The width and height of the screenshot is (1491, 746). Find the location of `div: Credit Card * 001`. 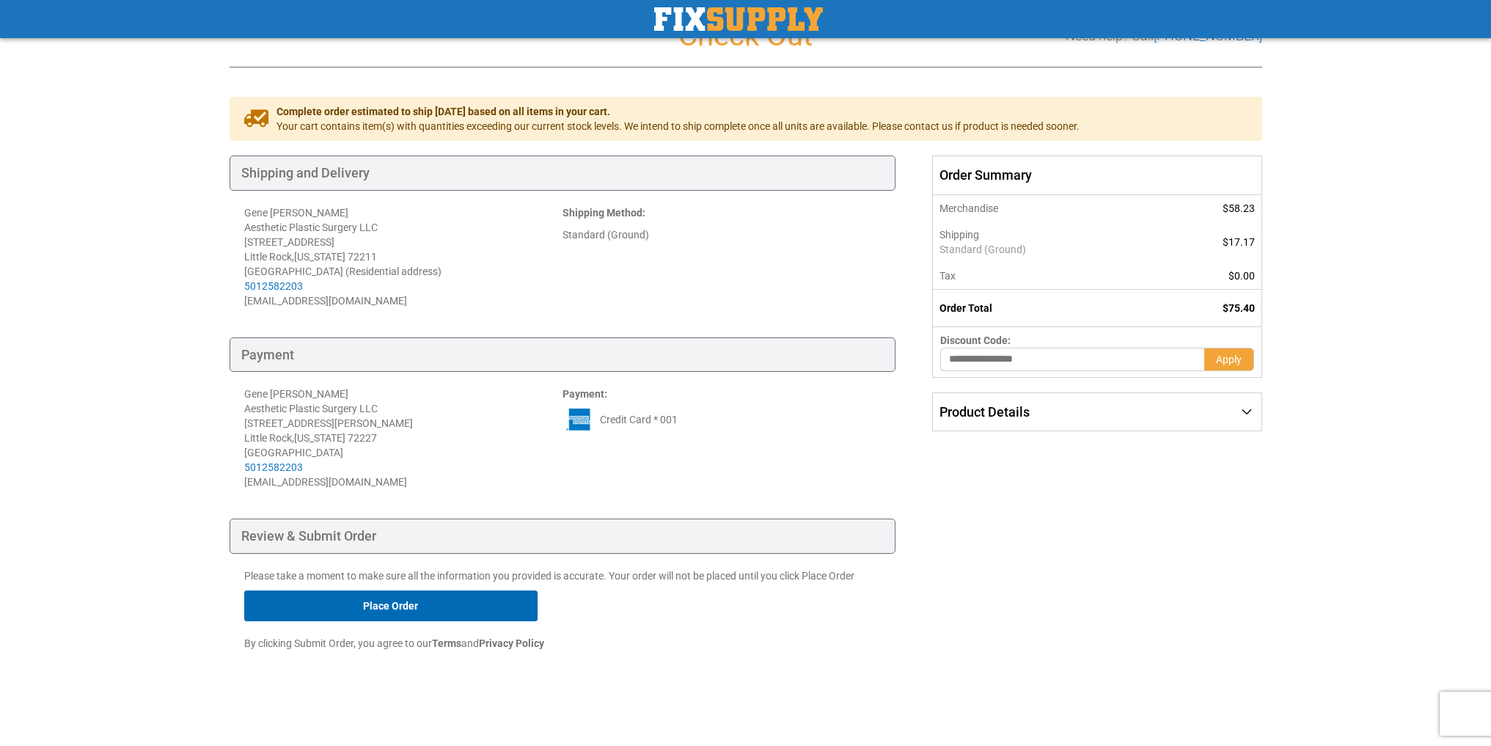

div: Credit Card * 001 is located at coordinates (721, 419).